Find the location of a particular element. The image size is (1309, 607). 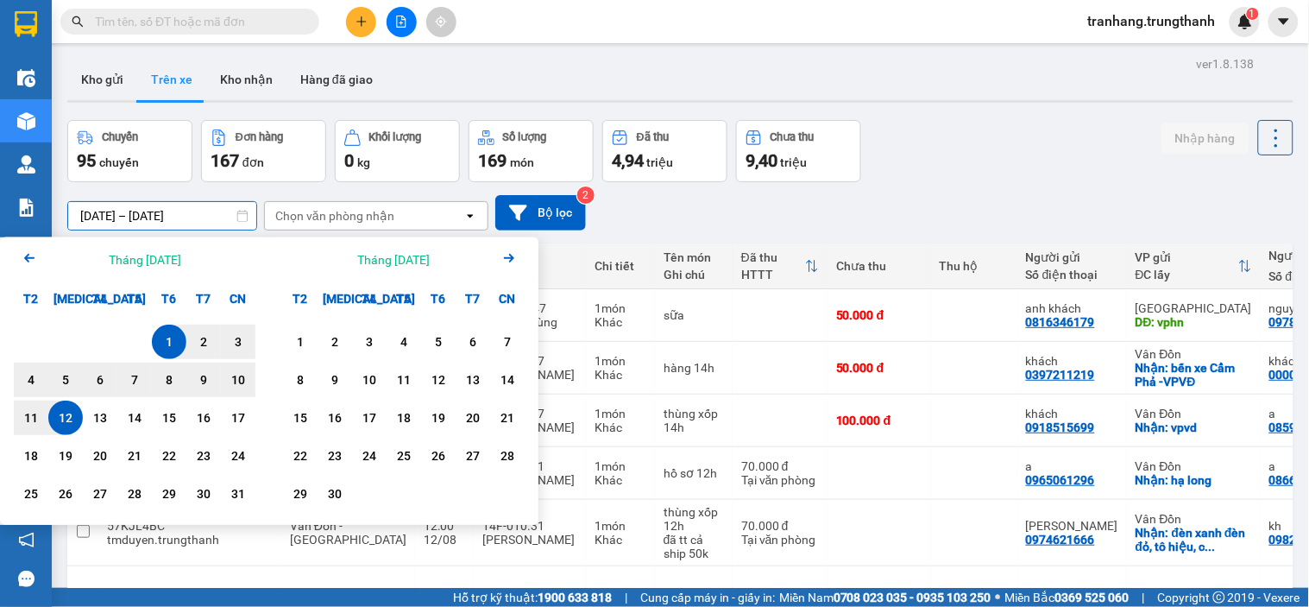

div: Choose Thứ Tư, tháng 08 20 2025. It's available. is located at coordinates (100, 456).